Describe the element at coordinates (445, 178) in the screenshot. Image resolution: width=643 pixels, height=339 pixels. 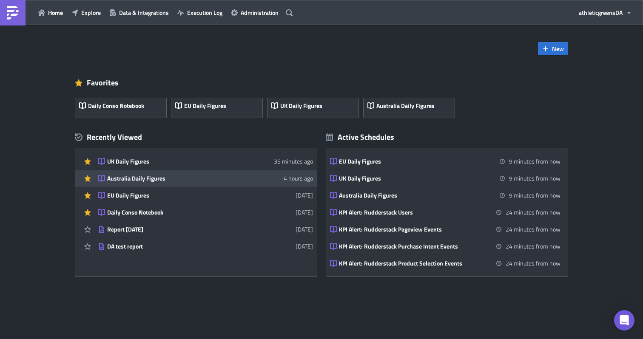
I see `a: UK Daily Figures9 minutes from now` at that location.